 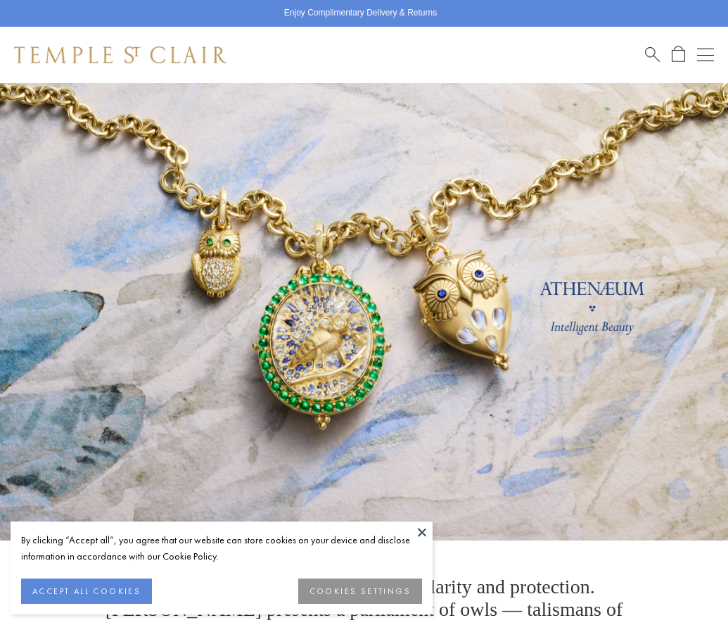 What do you see at coordinates (222, 548) in the screenshot?
I see `div: By clicking “Accept all”, you agree that our website can store cookies on your device and disclos...` at bounding box center [222, 548].